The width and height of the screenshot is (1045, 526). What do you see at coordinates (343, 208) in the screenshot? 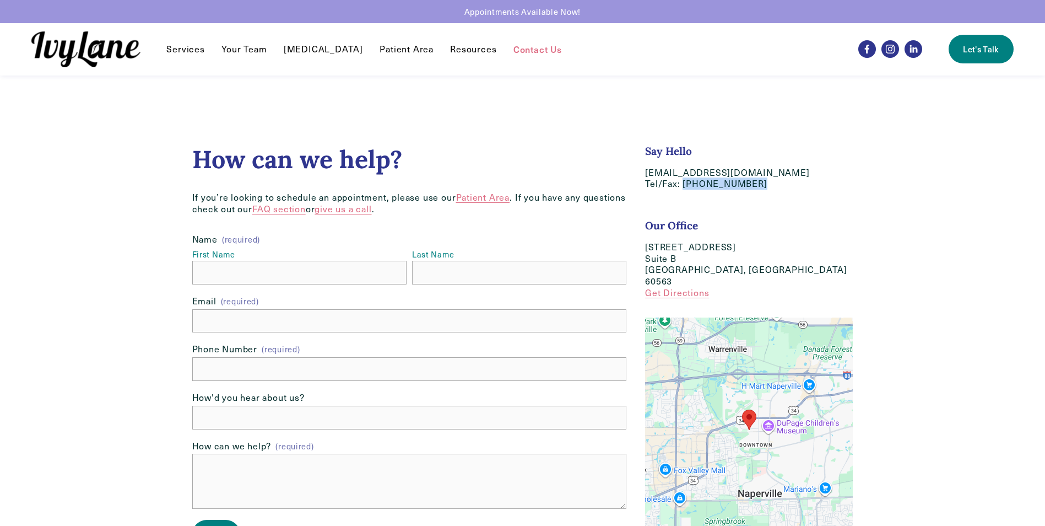
I see `a: give us a call` at bounding box center [343, 208].